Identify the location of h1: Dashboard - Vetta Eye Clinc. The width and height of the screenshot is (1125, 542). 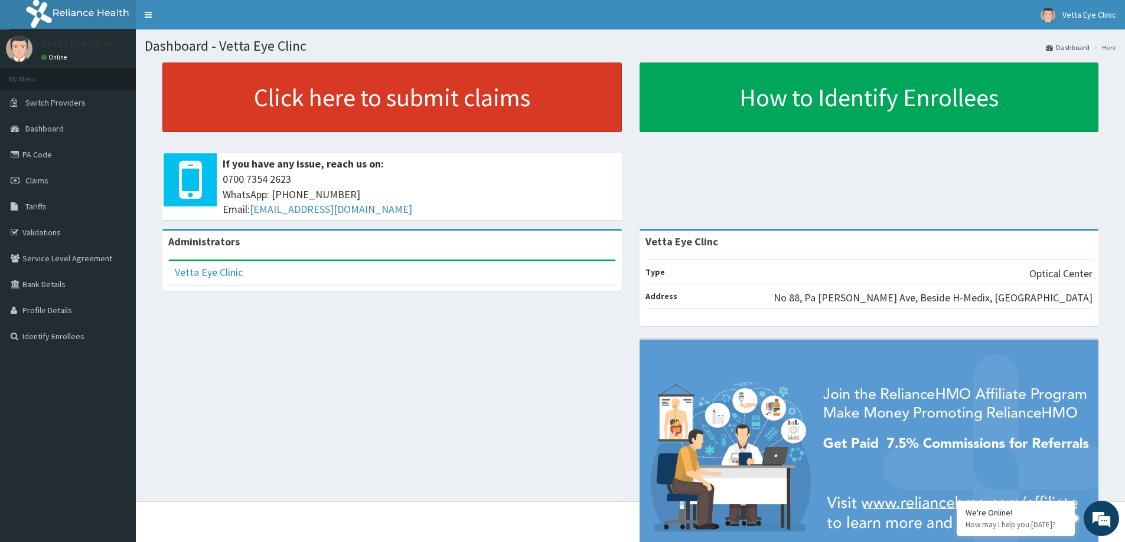
(630, 46).